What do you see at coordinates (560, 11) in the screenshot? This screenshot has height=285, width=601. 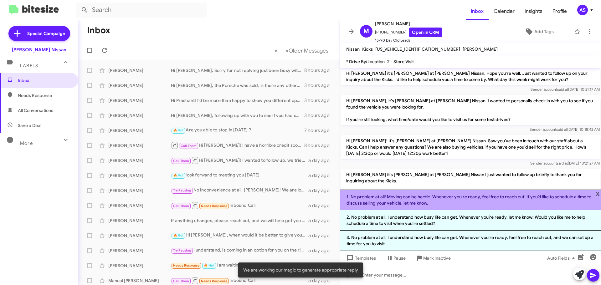 I see `a: Profile` at bounding box center [560, 11].